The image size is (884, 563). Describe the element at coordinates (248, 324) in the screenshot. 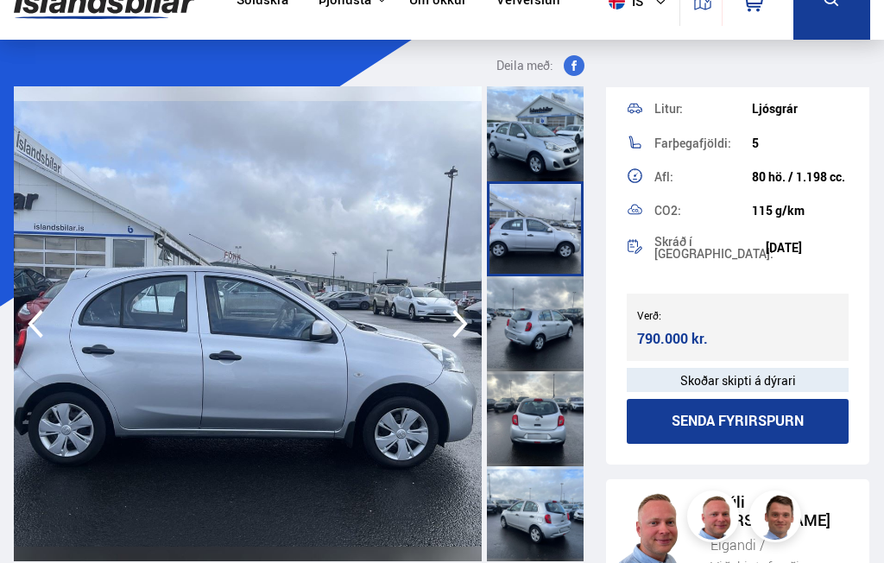

I see `img: 3665084.jpeg` at that location.